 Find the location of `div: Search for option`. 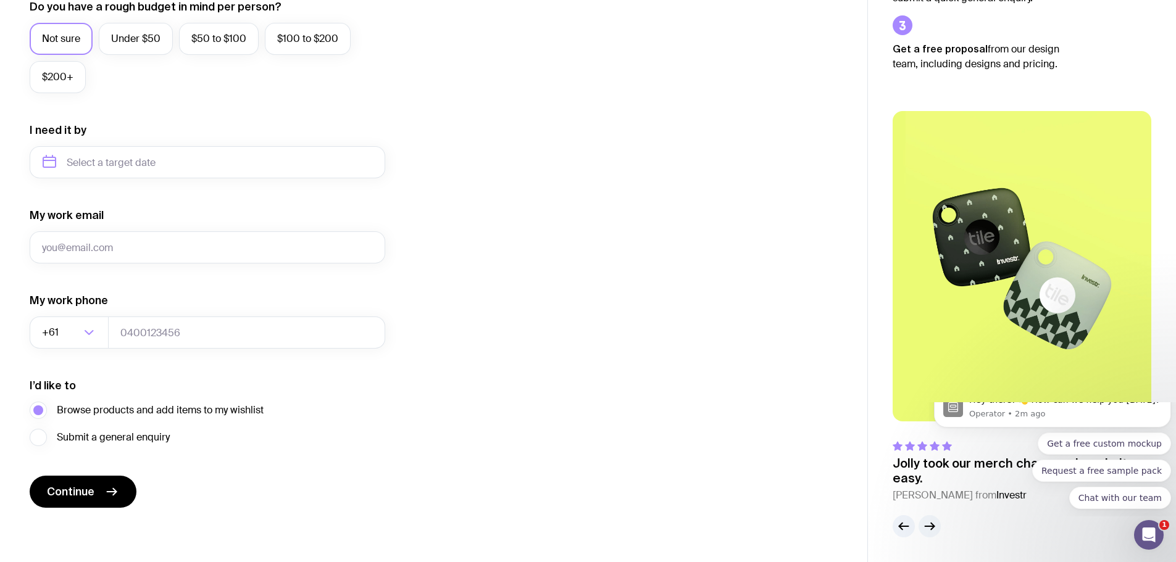

div: Search for option is located at coordinates (69, 333).